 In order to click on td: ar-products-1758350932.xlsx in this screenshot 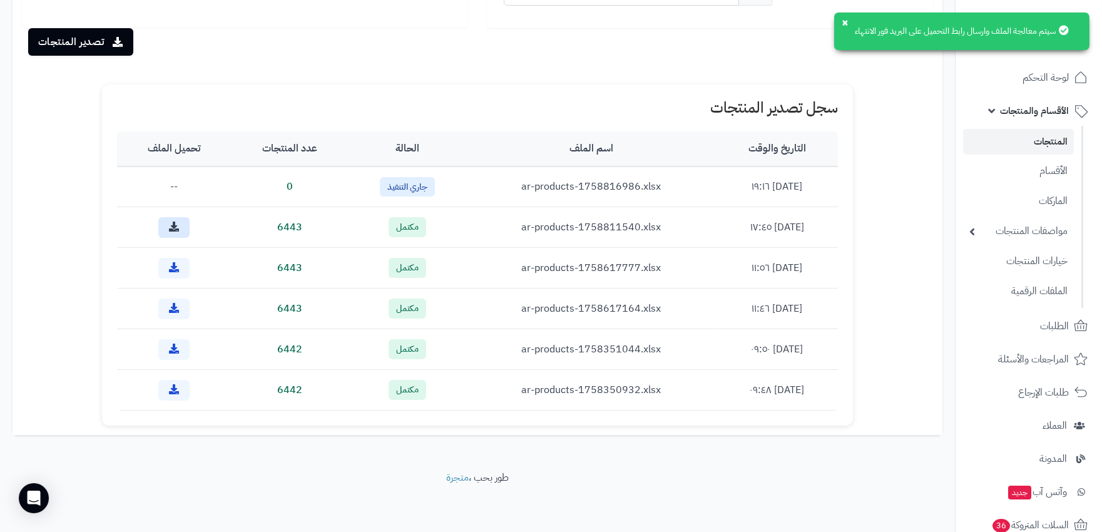, I will do `click(592, 390)`.